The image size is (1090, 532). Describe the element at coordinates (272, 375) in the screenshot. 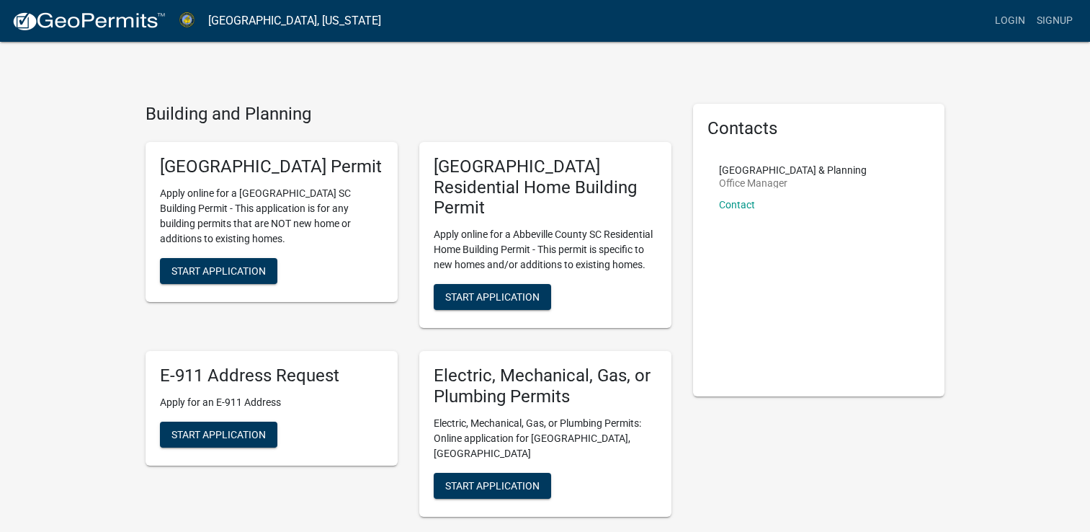

I see `h5: E-911 Address Request` at that location.